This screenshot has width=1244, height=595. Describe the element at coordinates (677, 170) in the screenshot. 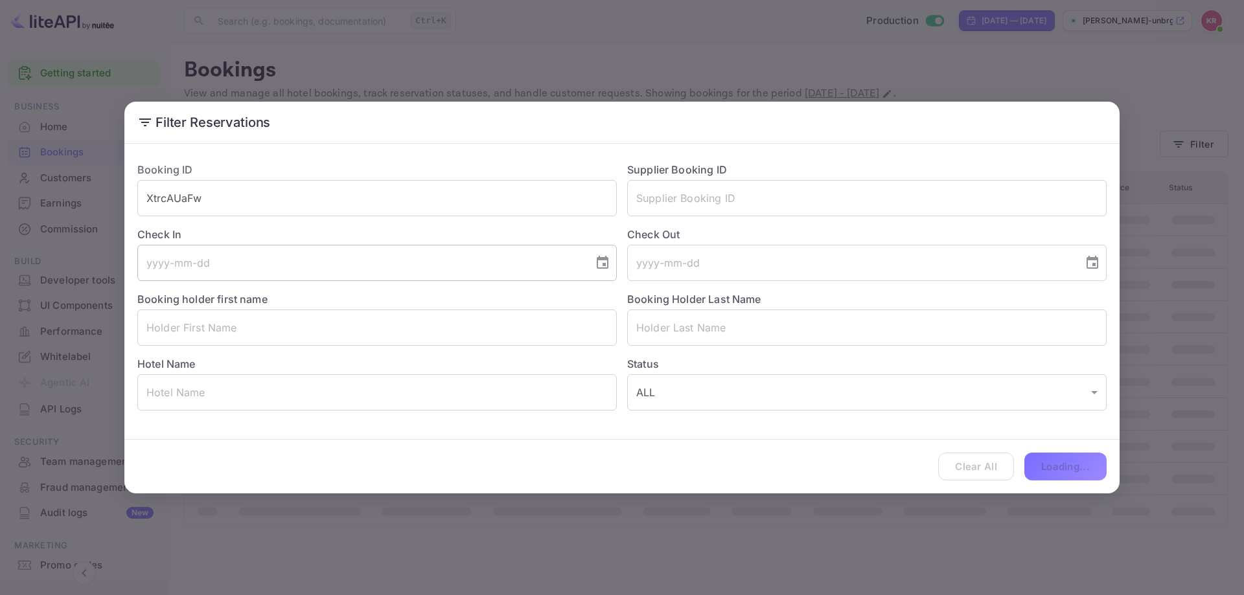

I see `label: Supplier Booking ID` at that location.